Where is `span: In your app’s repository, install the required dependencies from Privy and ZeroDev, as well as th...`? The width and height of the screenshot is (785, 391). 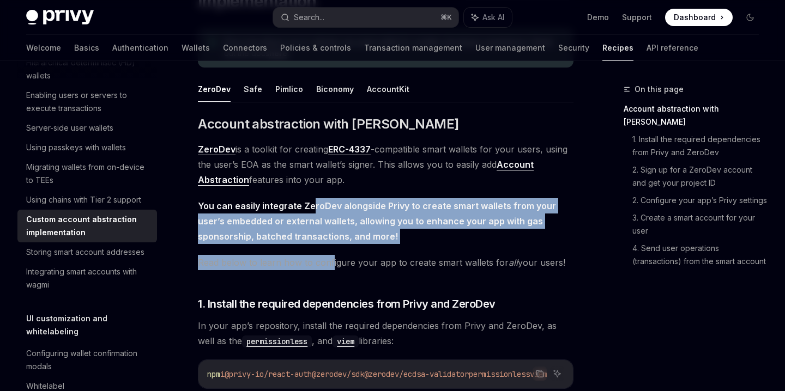
span: In your app’s repository, install the required dependencies from Privy and ZeroDev, as well as th... is located at coordinates (385, 334).